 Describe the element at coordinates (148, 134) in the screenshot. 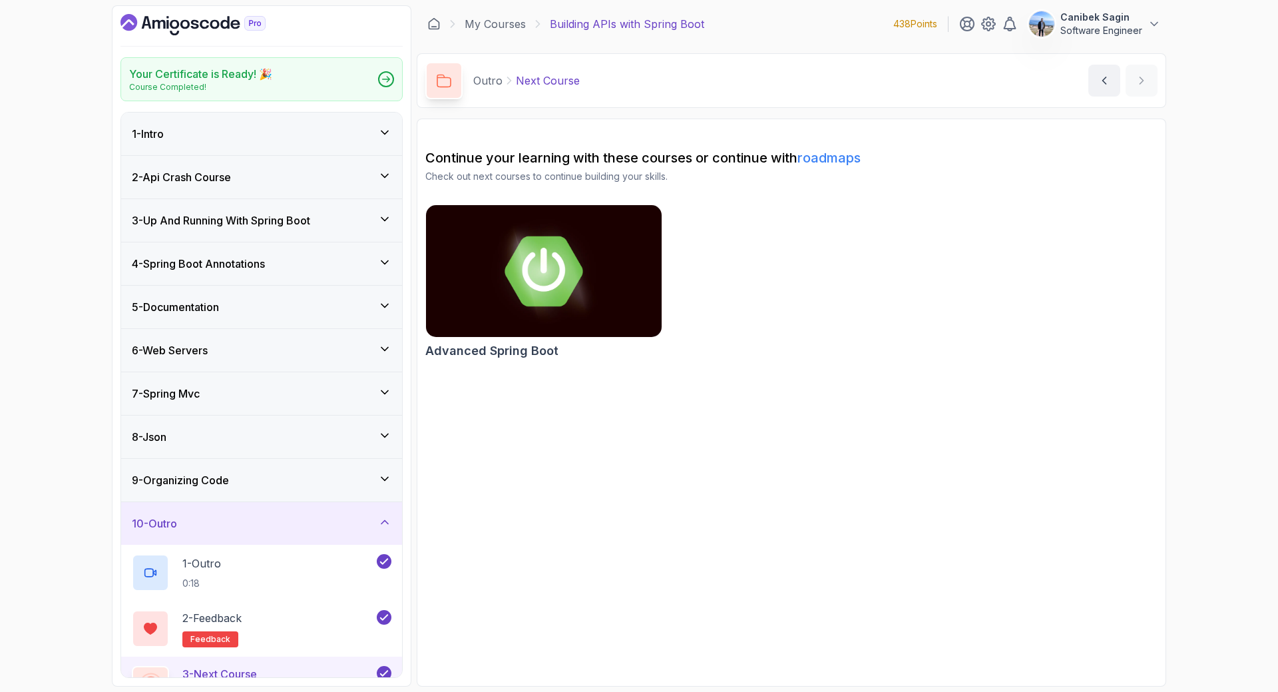

I see `h3: 1 - Intro` at that location.